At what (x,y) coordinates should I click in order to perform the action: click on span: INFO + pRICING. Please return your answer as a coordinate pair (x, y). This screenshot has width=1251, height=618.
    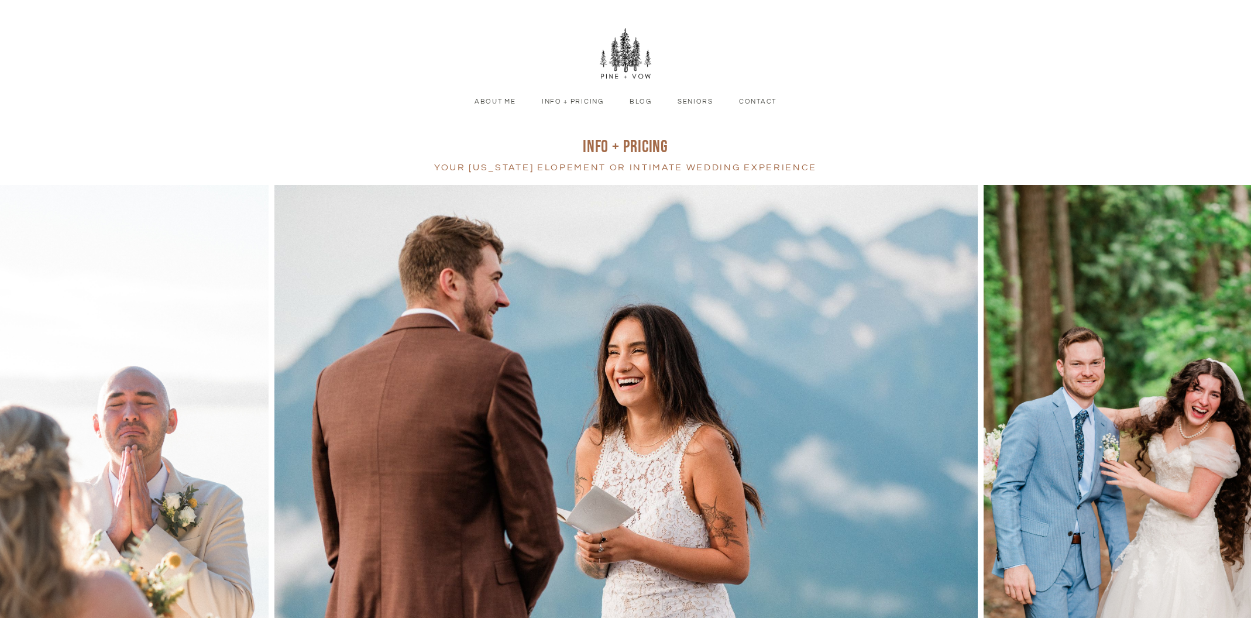
    Looking at the image, I should click on (626, 147).